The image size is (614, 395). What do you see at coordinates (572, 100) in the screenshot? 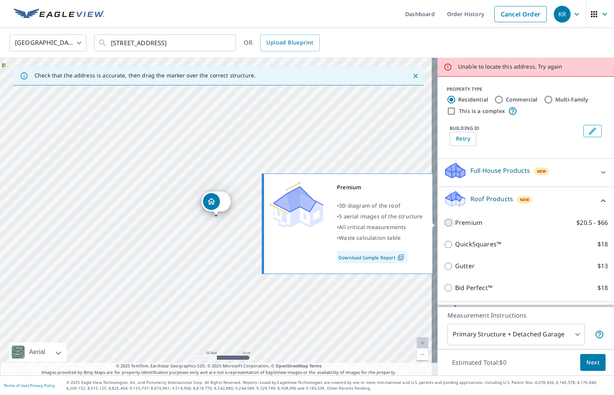
I see `label: Multi-Family` at bounding box center [572, 100].